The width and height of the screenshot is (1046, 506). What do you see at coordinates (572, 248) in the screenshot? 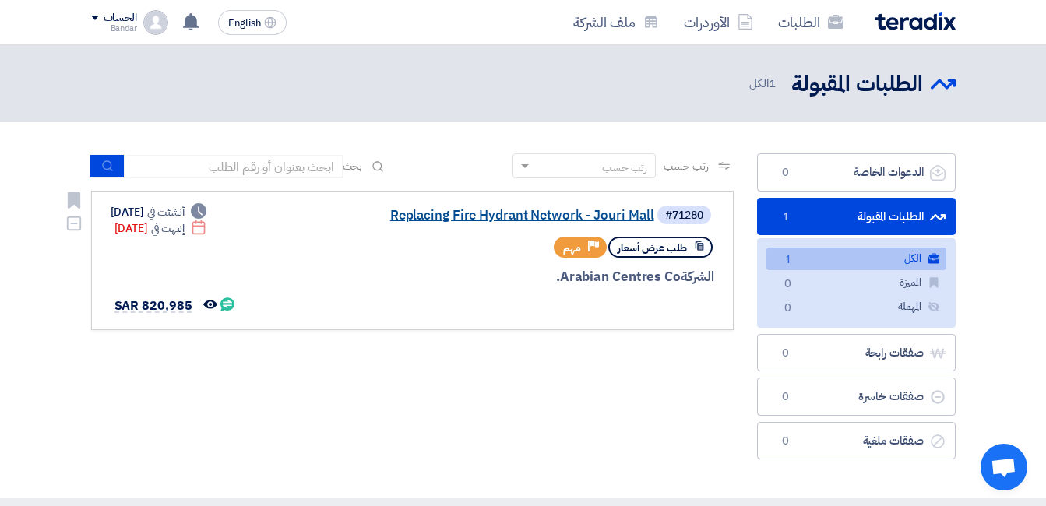
I see `span: مهم` at bounding box center [572, 248].